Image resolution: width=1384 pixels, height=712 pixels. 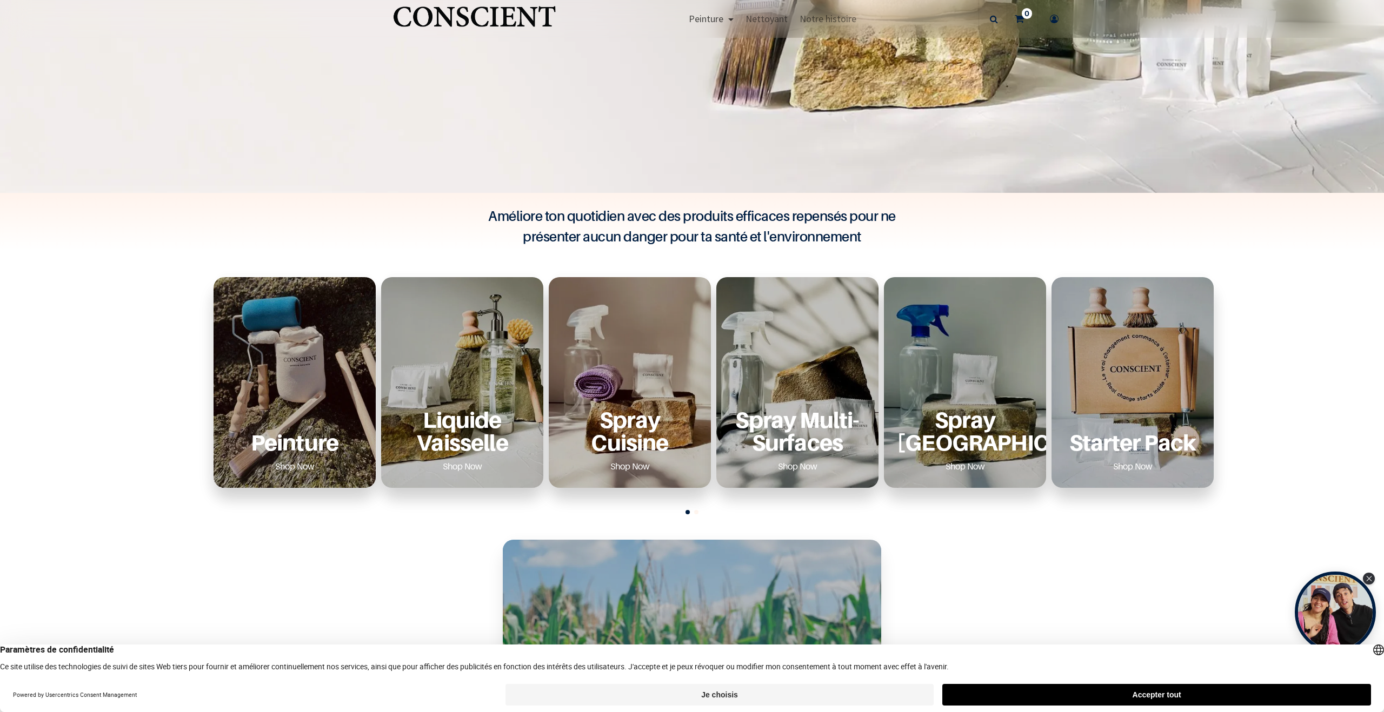 What do you see at coordinates (1335, 612) in the screenshot?
I see `div: Tolstoy bubble widget` at bounding box center [1335, 612].